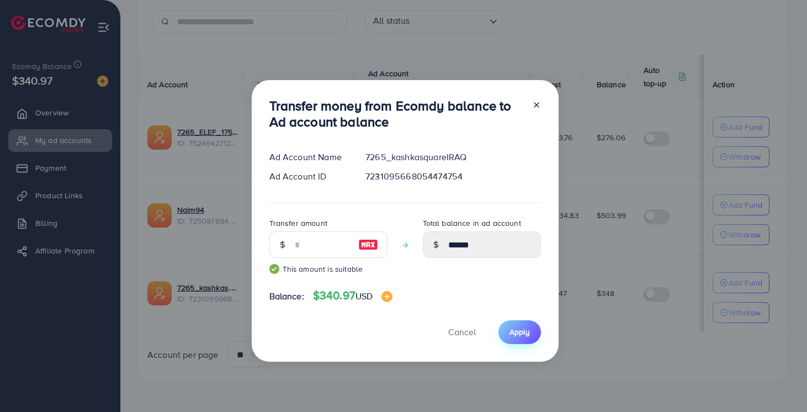  Describe the element at coordinates (364, 296) in the screenshot. I see `span: USD` at that location.